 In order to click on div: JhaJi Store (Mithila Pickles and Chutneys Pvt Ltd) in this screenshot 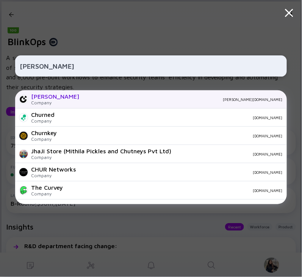, I will do `click(101, 151)`.